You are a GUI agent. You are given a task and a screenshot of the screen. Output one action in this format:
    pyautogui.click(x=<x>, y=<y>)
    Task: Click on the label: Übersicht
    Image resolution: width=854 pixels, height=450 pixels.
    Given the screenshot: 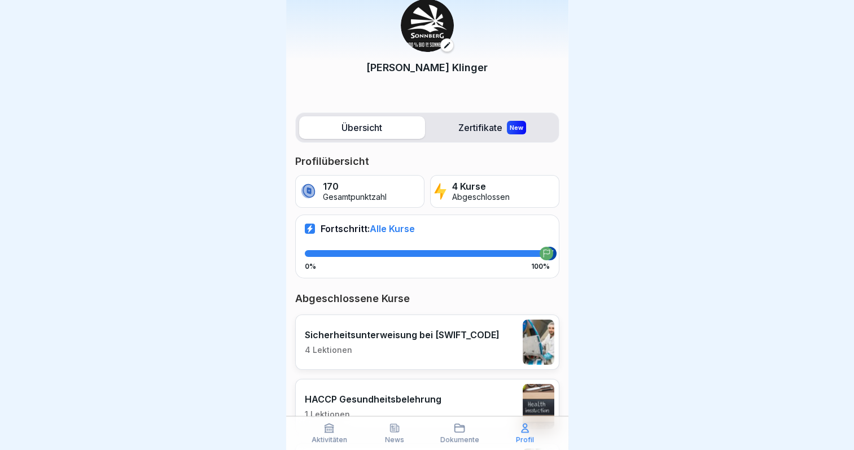 What is the action you would take?
    pyautogui.click(x=362, y=128)
    